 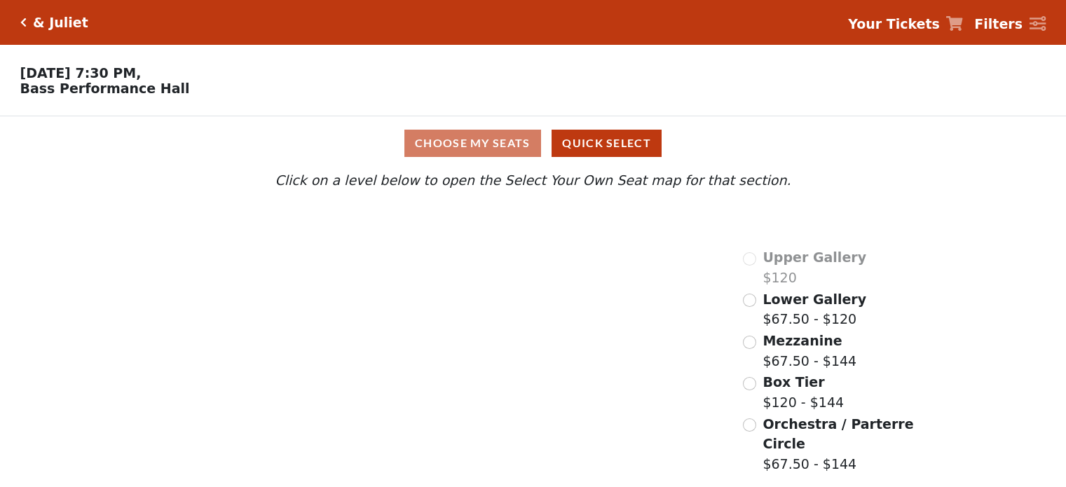 I want to click on span: Box Tier, so click(x=794, y=382).